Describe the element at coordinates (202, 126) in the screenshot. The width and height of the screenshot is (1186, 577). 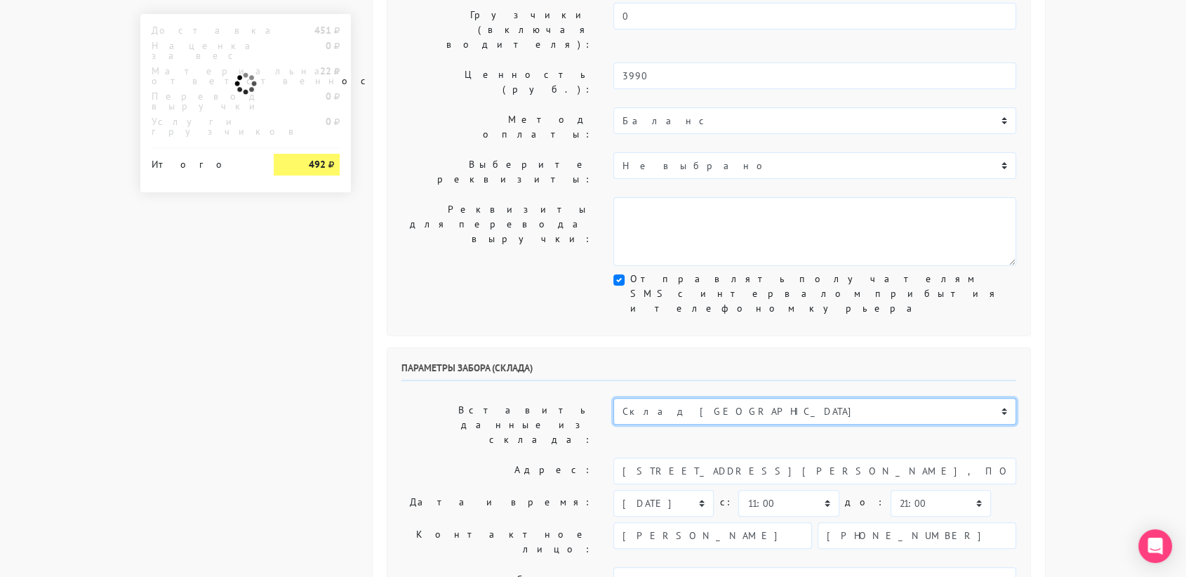
I see `div: Услуги грузчиков` at that location.